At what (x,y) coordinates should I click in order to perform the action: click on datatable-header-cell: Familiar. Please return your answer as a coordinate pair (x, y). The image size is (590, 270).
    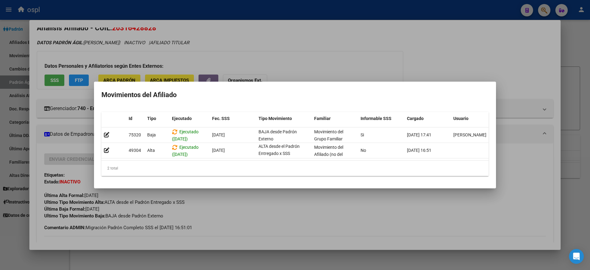
    Looking at the image, I should click on (335, 118).